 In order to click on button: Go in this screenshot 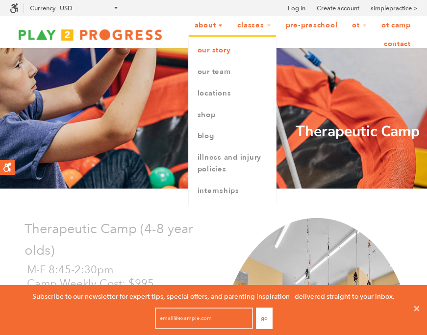, I will do `click(264, 319)`.